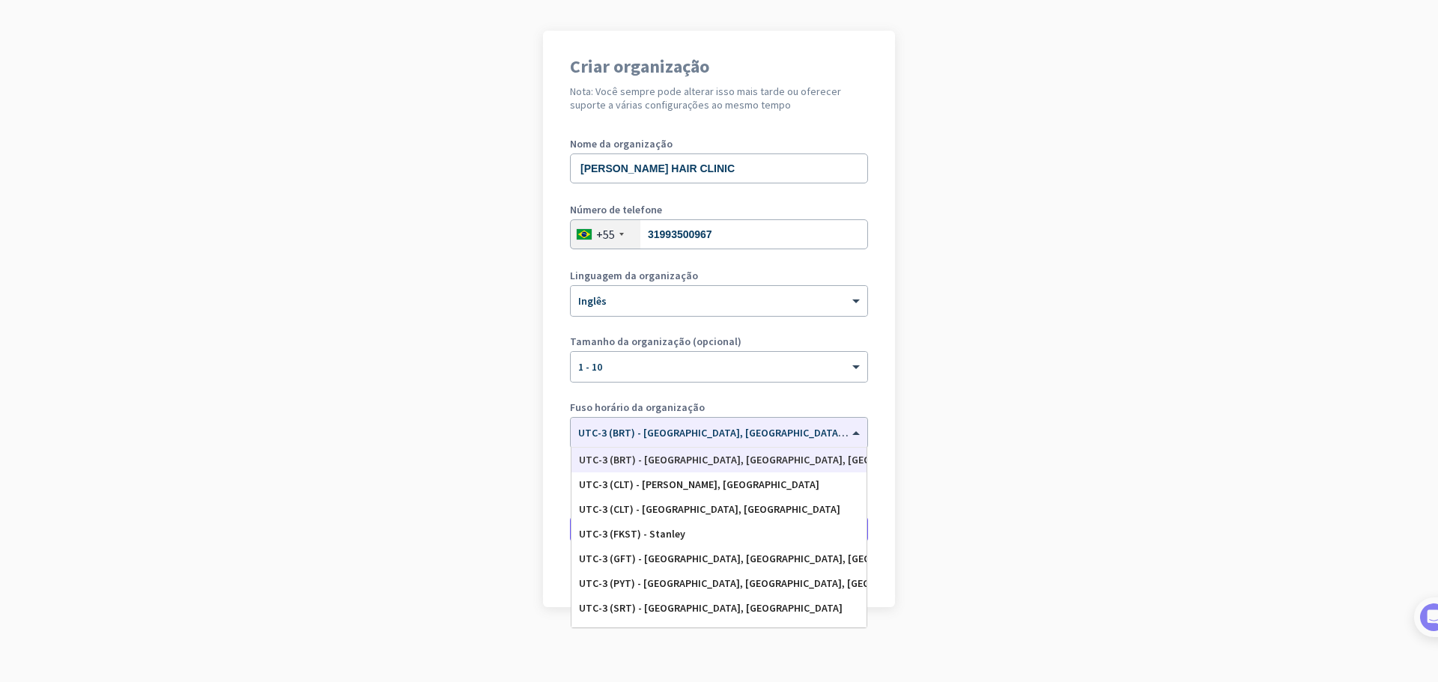  I want to click on div: UTC-3 (FKST) - Stanley, so click(719, 534).